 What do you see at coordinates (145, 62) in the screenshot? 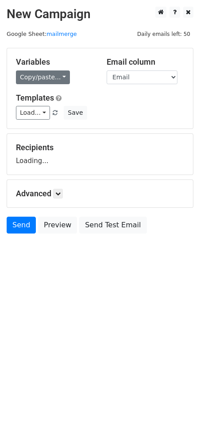
I see `h5: Email column` at bounding box center [145, 62].